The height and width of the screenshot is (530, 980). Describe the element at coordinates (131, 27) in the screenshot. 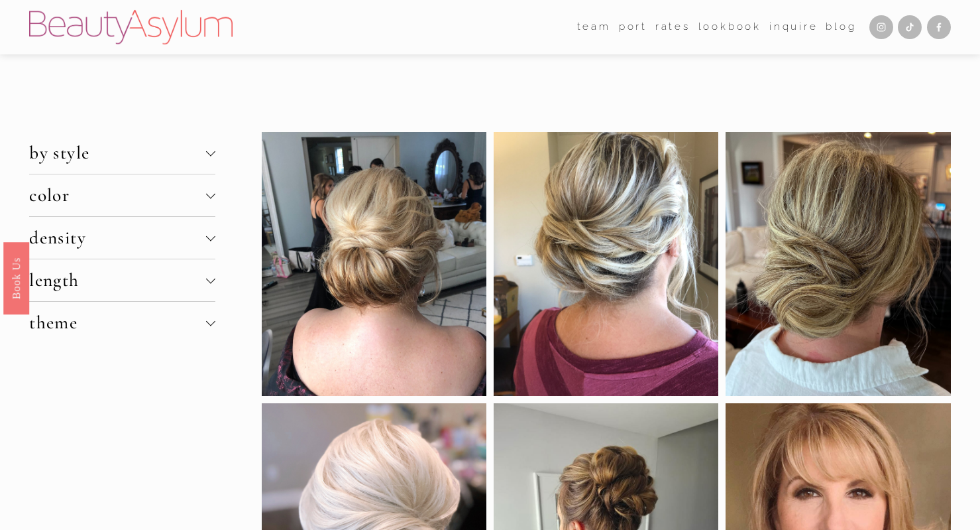

I see `img: Beauty Asylum | Bridal Hair &amp; Makeup Charlotte &amp; Atlanta` at that location.